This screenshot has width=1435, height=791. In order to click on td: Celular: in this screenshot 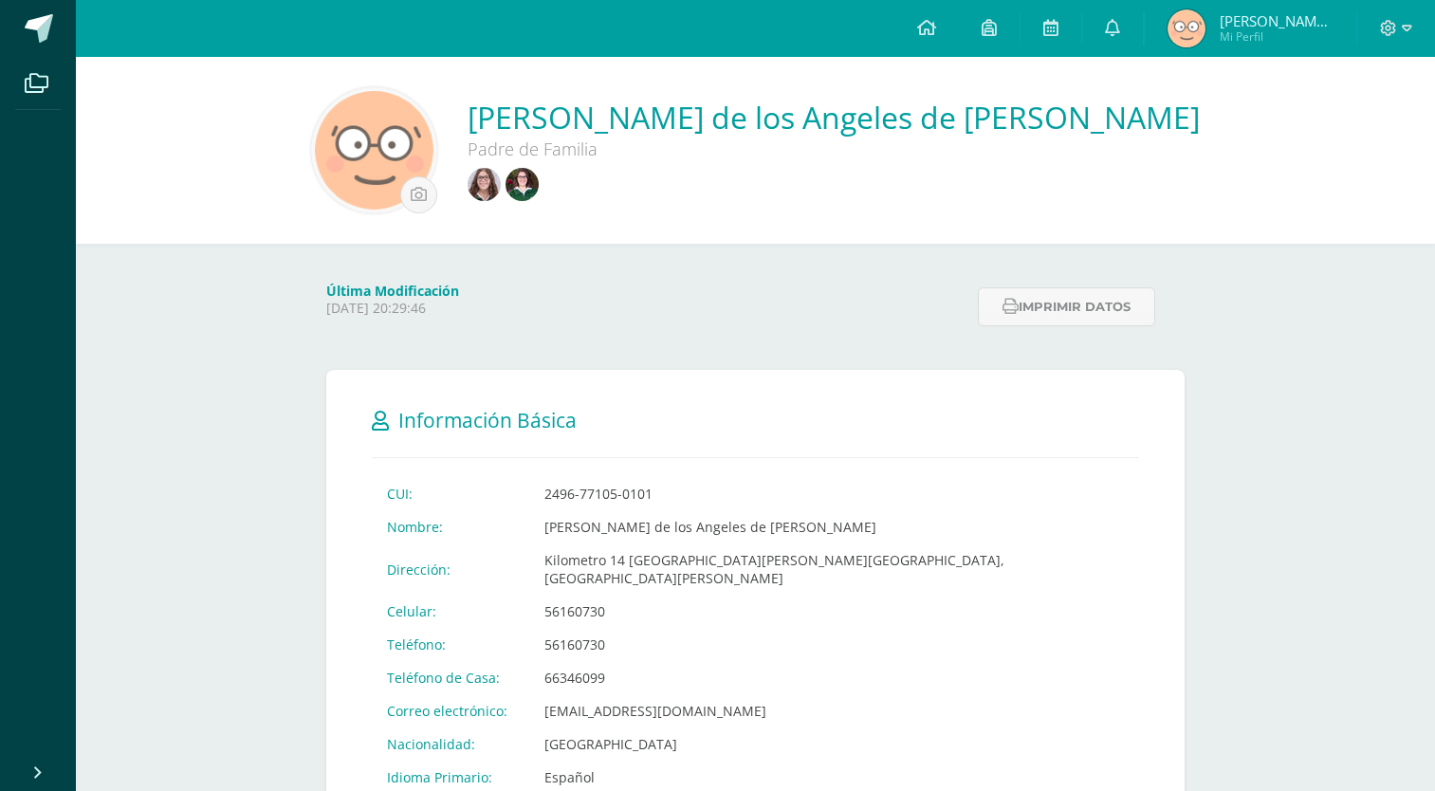, I will do `click(451, 611)`.